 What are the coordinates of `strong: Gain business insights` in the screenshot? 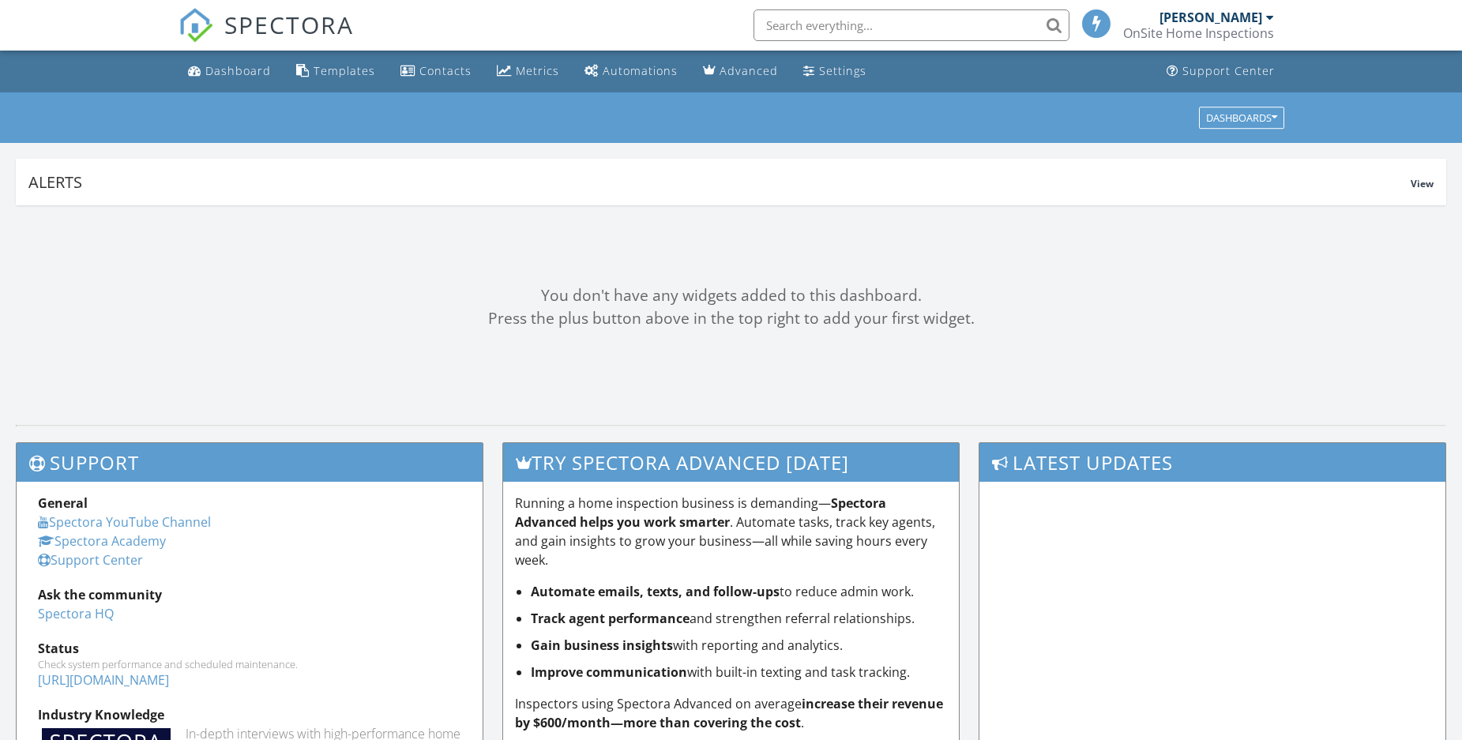 It's located at (602, 645).